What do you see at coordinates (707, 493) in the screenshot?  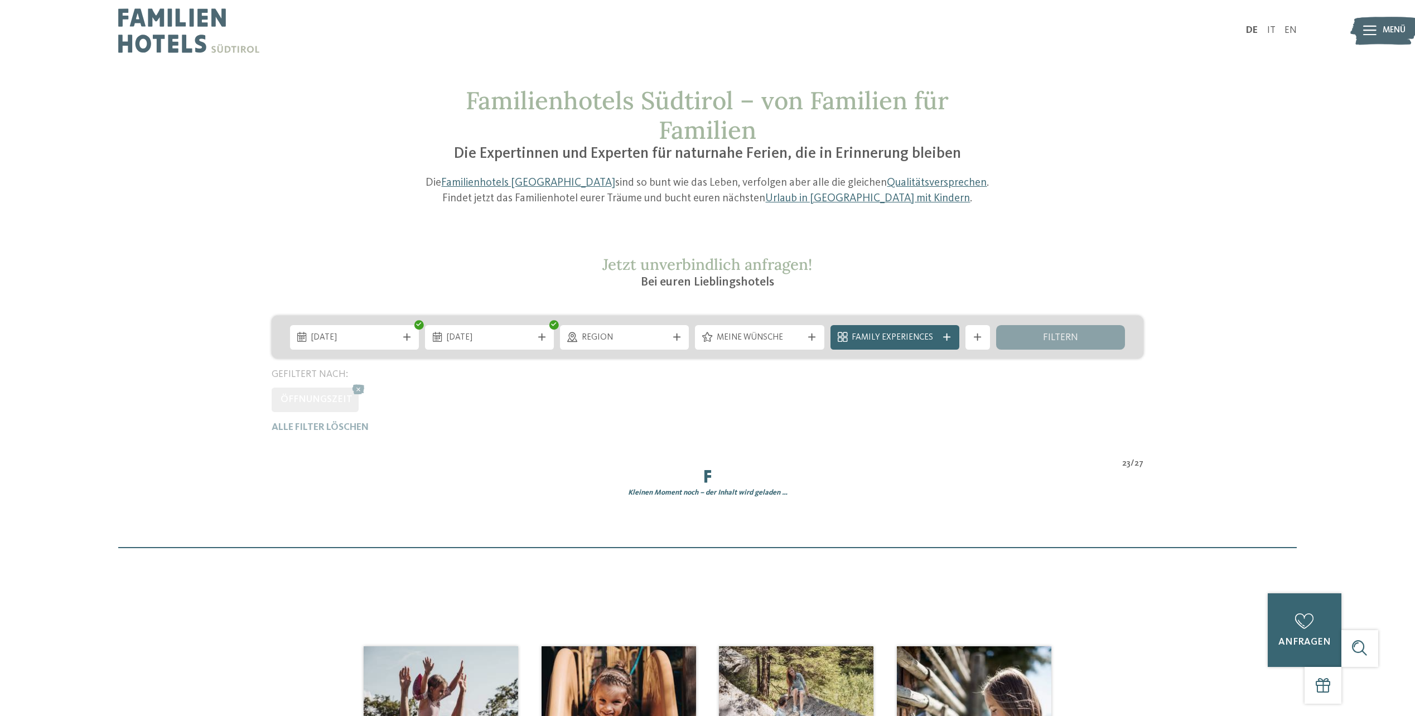 I see `div: Kleinen Moment noch – der Inhalt wird geladen …` at bounding box center [707, 493].